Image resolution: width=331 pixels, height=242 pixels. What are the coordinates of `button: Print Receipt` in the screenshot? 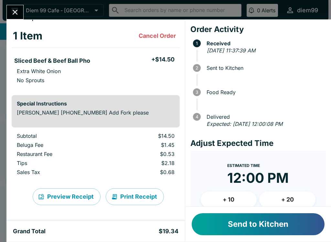 It's located at (135, 197).